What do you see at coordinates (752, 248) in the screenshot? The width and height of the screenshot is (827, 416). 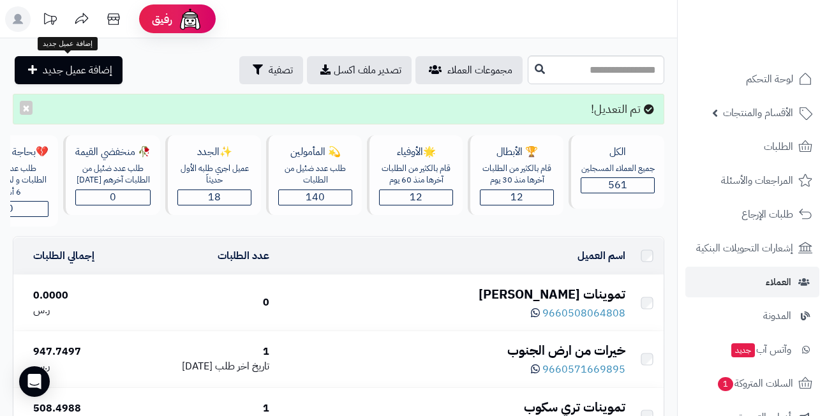 I see `a: إشعارات التحويلات البنكية` at bounding box center [752, 248].